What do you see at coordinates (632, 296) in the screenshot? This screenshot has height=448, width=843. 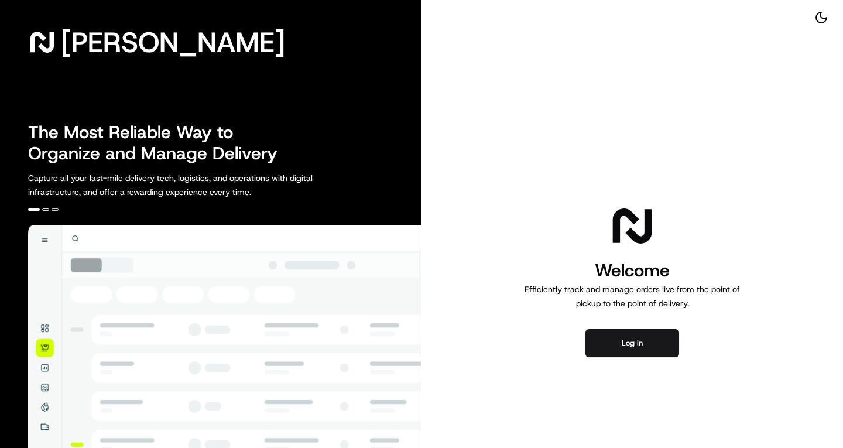 I see `p: Efficiently track and manage orders live from the point of pickup to the point of delivery.` at bounding box center [632, 296].